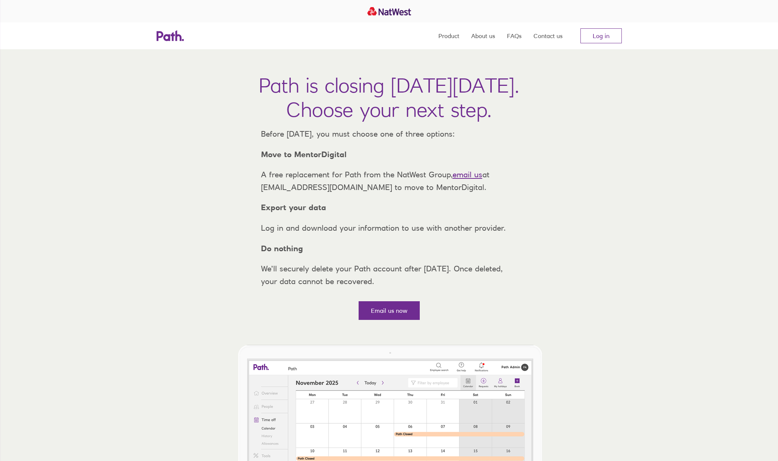  Describe the element at coordinates (389, 310) in the screenshot. I see `a: Email us now` at that location.